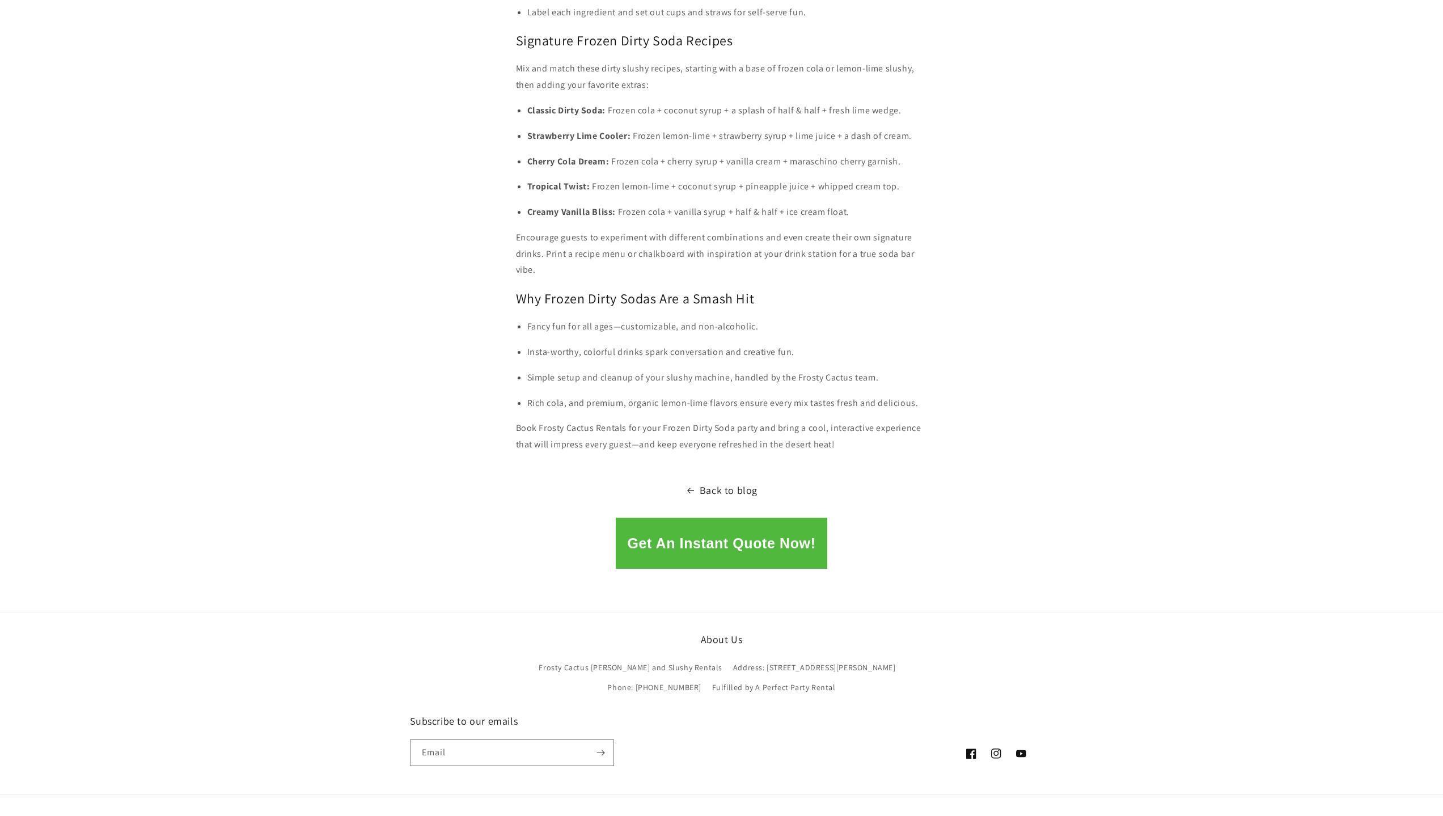  Describe the element at coordinates (158, 70) in the screenshot. I see `div: Keywords by Traffic` at that location.